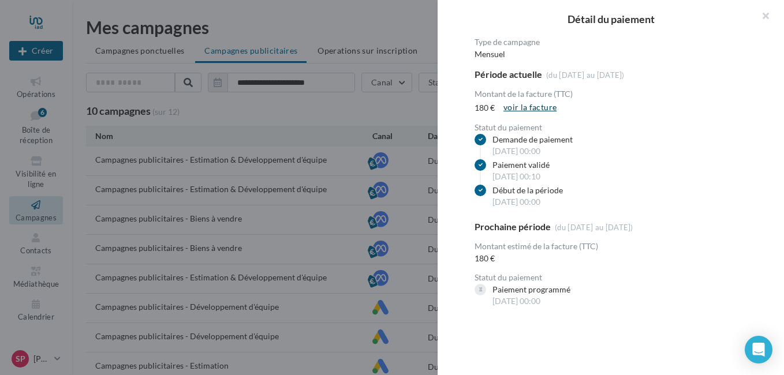 Image resolution: width=784 pixels, height=375 pixels. What do you see at coordinates (611, 19) in the screenshot?
I see `h2: Détail du paiement` at bounding box center [611, 19].